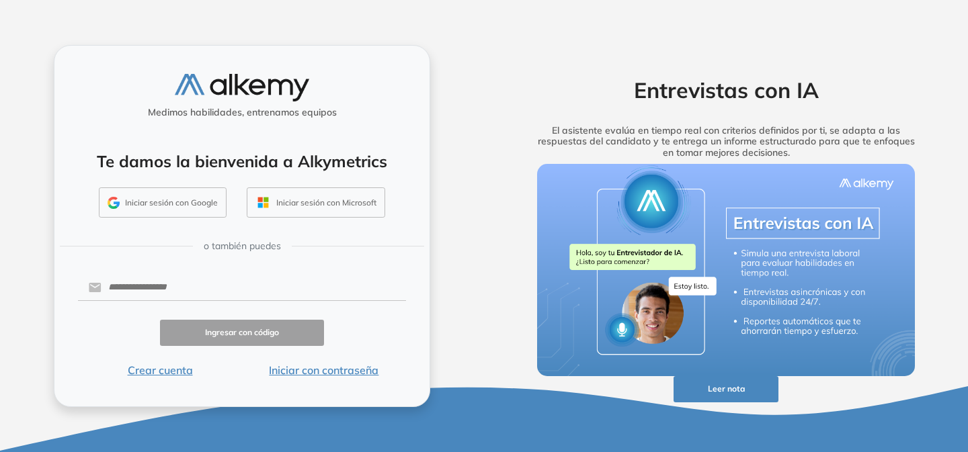  I want to click on img: GMAIL_ICON, so click(114, 203).